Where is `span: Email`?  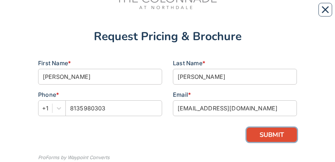 span: Email is located at coordinates (180, 95).